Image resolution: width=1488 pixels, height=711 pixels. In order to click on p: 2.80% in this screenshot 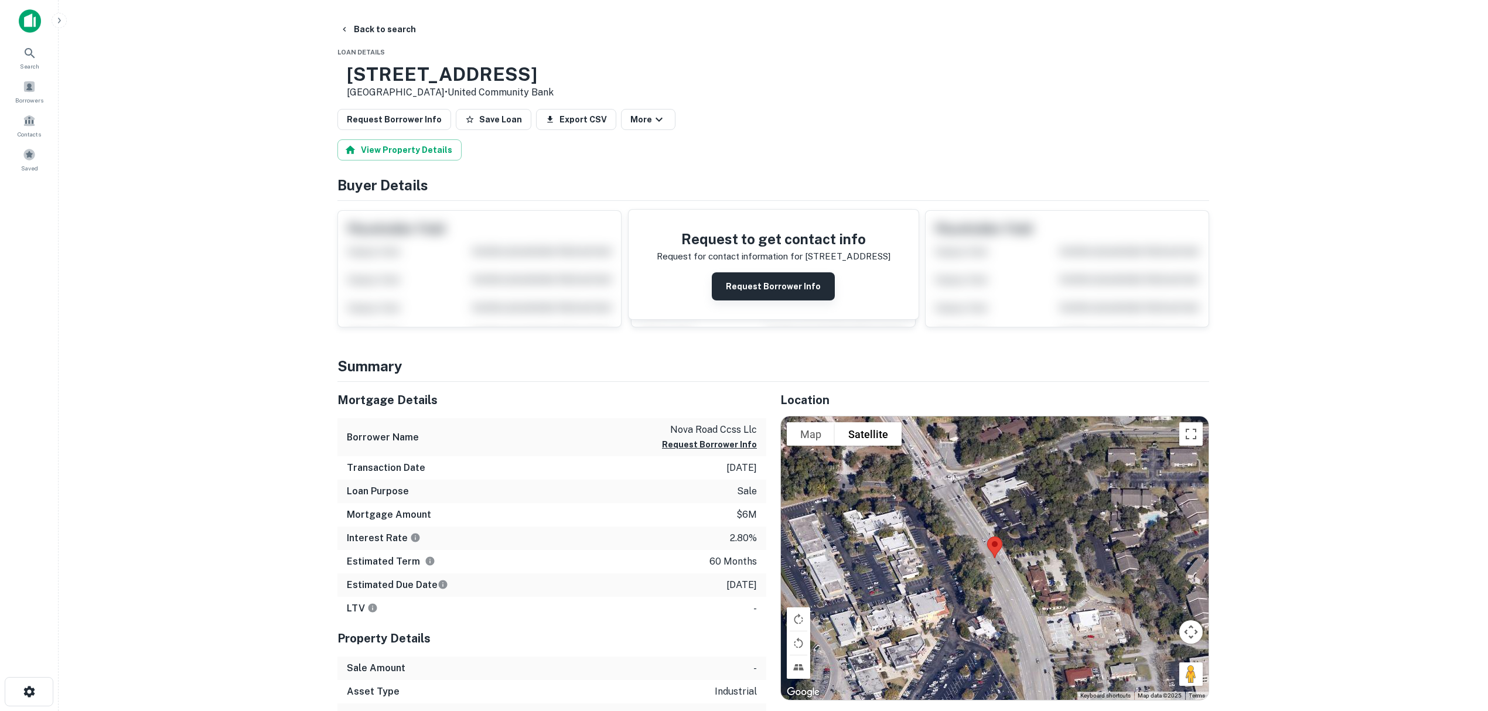, I will do `click(743, 538)`.